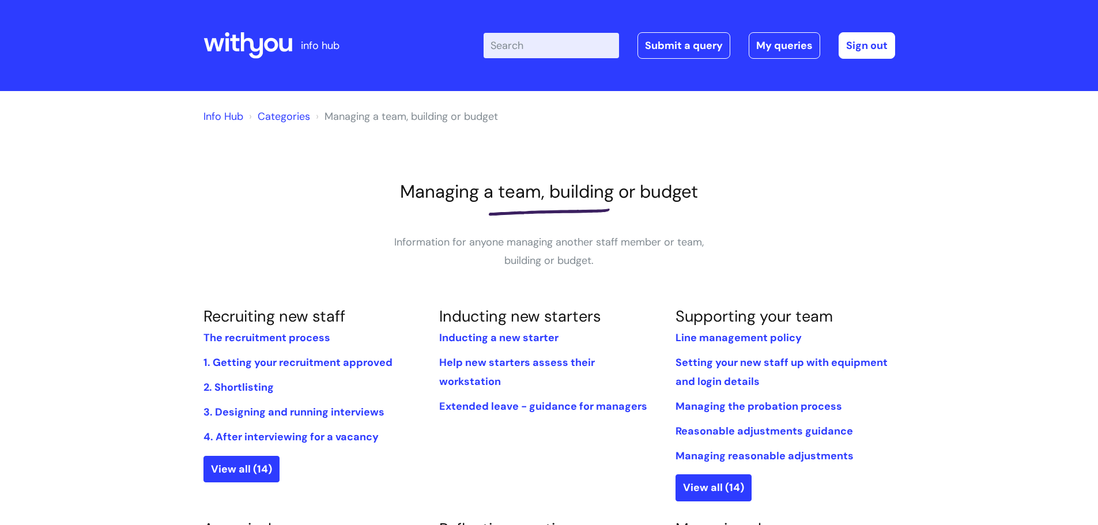 The height and width of the screenshot is (525, 1098). Describe the element at coordinates (298, 362) in the screenshot. I see `a: 1. Getting your recruitment approved` at that location.